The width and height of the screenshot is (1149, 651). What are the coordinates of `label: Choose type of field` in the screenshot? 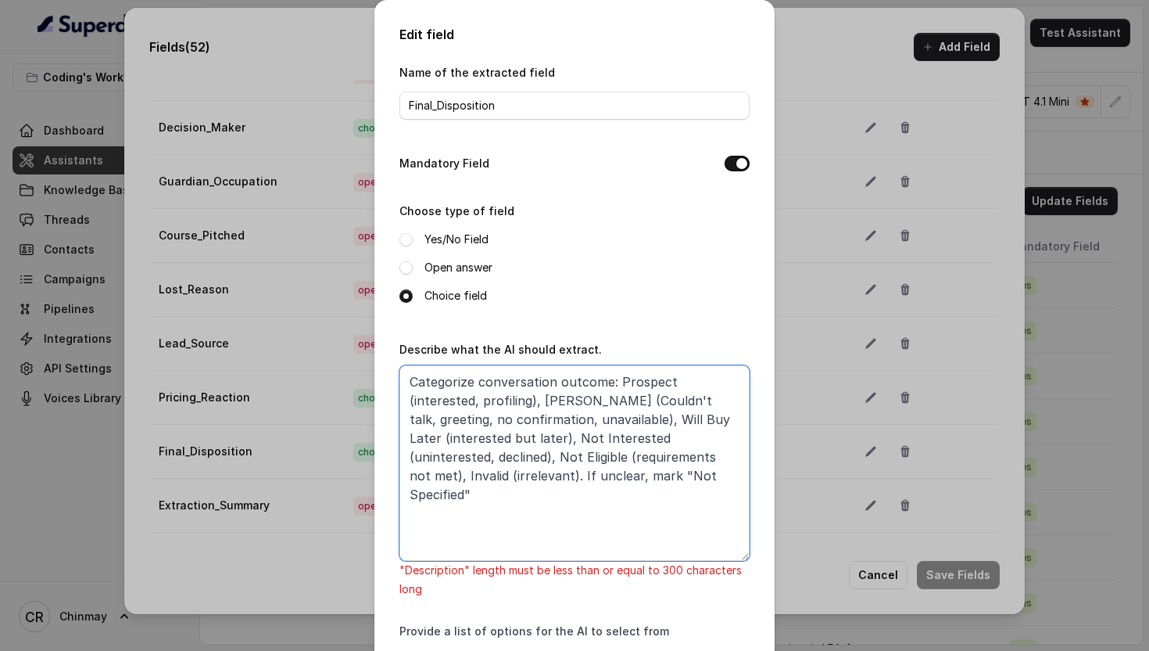 It's located at (457, 210).